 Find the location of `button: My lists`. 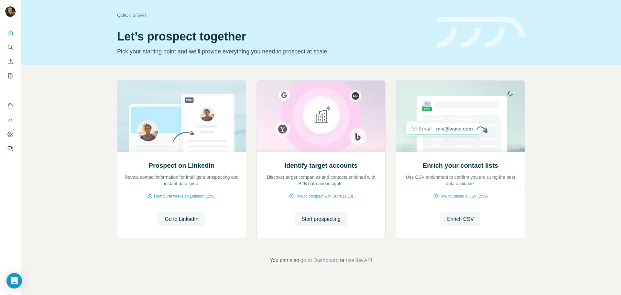

button: My lists is located at coordinates (10, 76).